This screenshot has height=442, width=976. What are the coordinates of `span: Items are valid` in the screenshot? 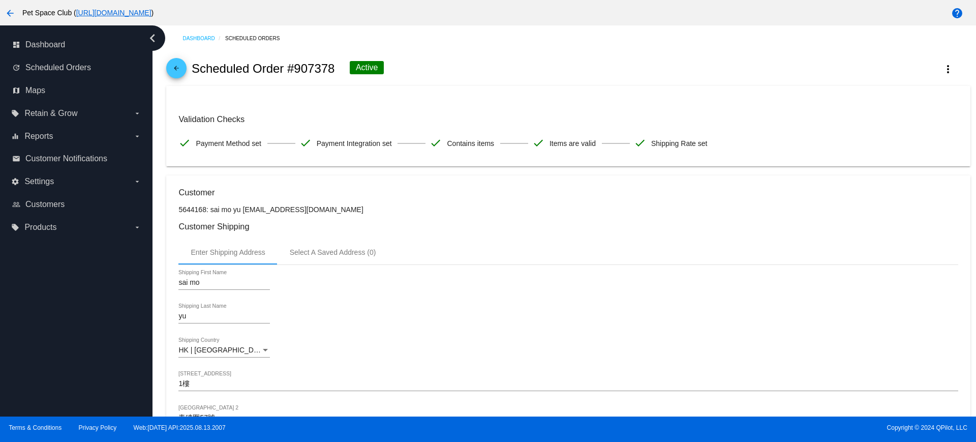 It's located at (573, 143).